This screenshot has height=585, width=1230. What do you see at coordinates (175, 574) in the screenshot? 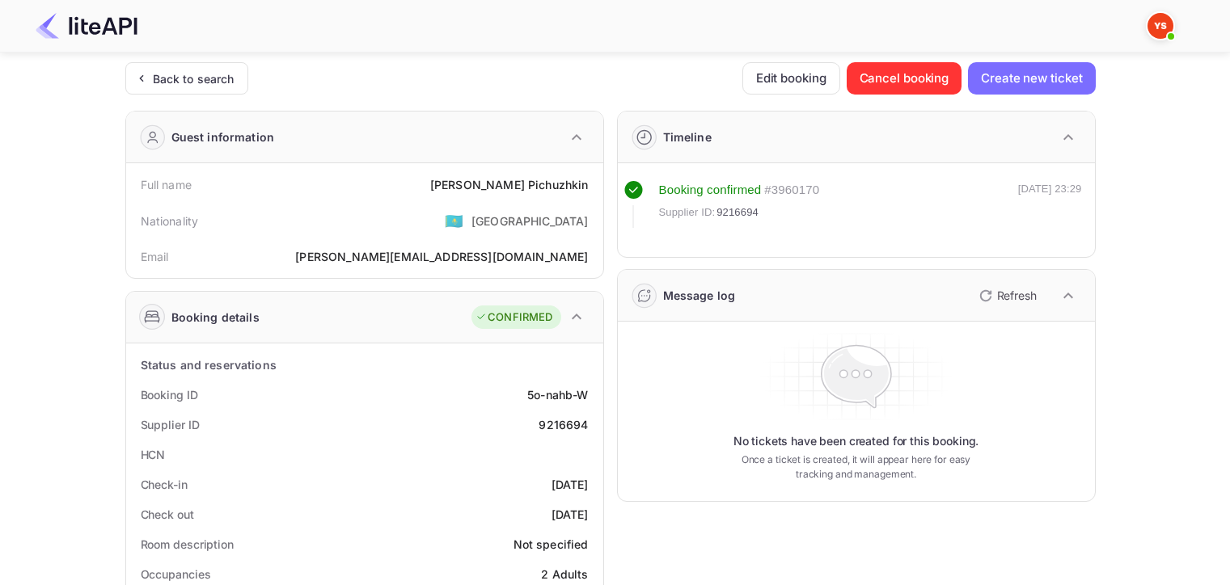
I see `div: Occupancies` at bounding box center [175, 574].